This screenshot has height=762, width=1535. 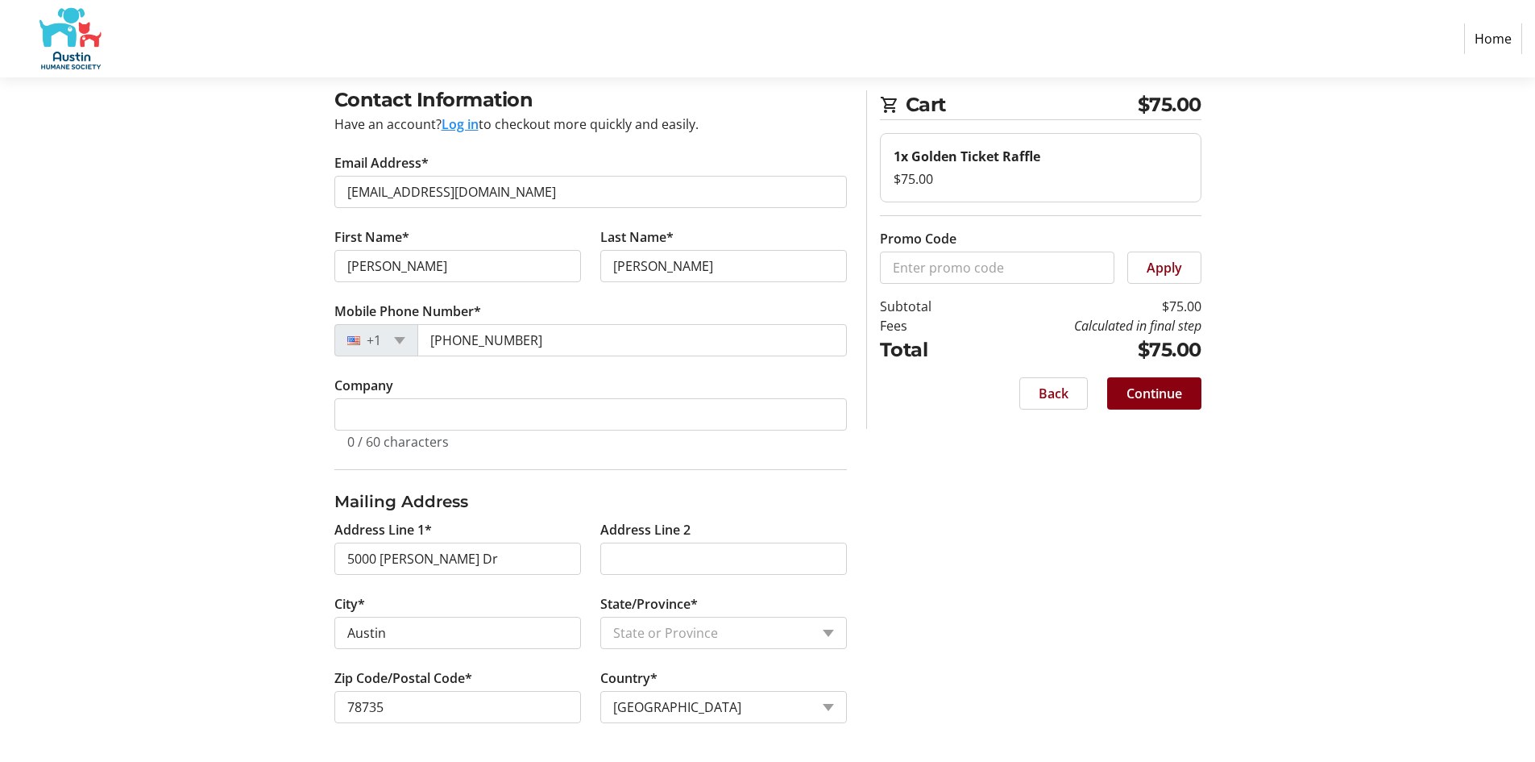 I want to click on a: Home, so click(x=1493, y=39).